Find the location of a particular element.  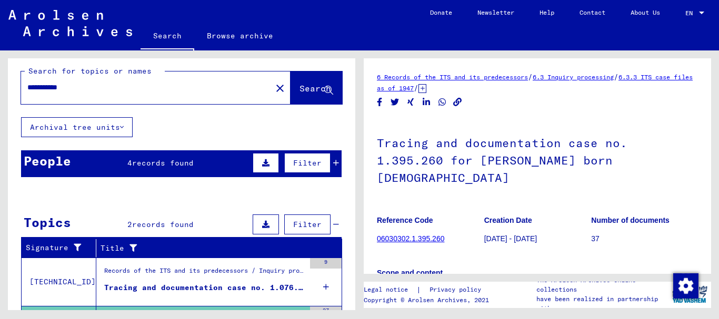

b: Number of documents is located at coordinates (630, 221).